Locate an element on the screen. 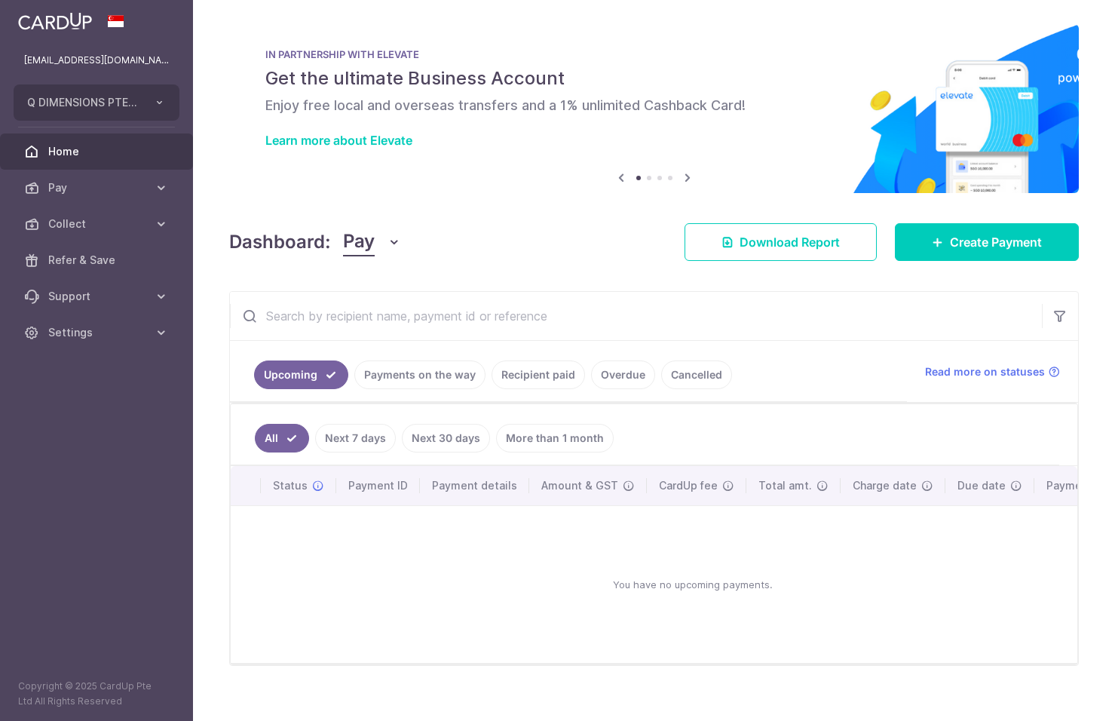 The width and height of the screenshot is (1115, 721). span: Home is located at coordinates (98, 152).